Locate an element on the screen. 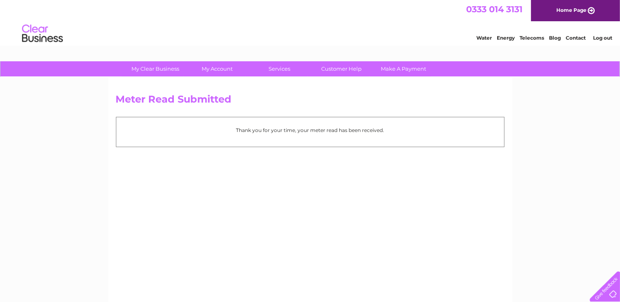 Image resolution: width=620 pixels, height=302 pixels. a: My Account is located at coordinates (217, 69).